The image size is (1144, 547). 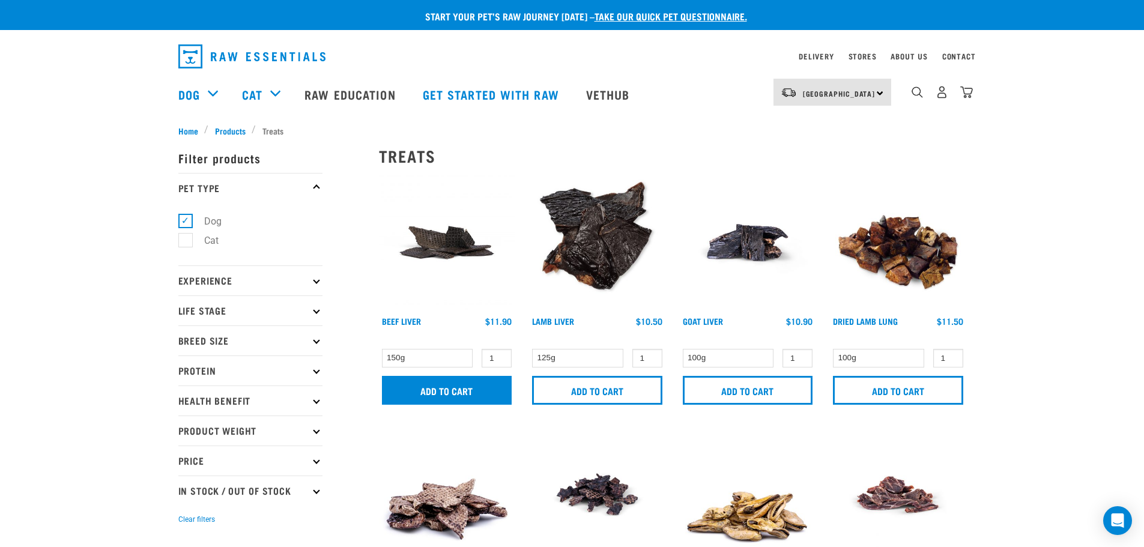 What do you see at coordinates (251, 341) in the screenshot?
I see `p: Breed Size` at bounding box center [251, 341].